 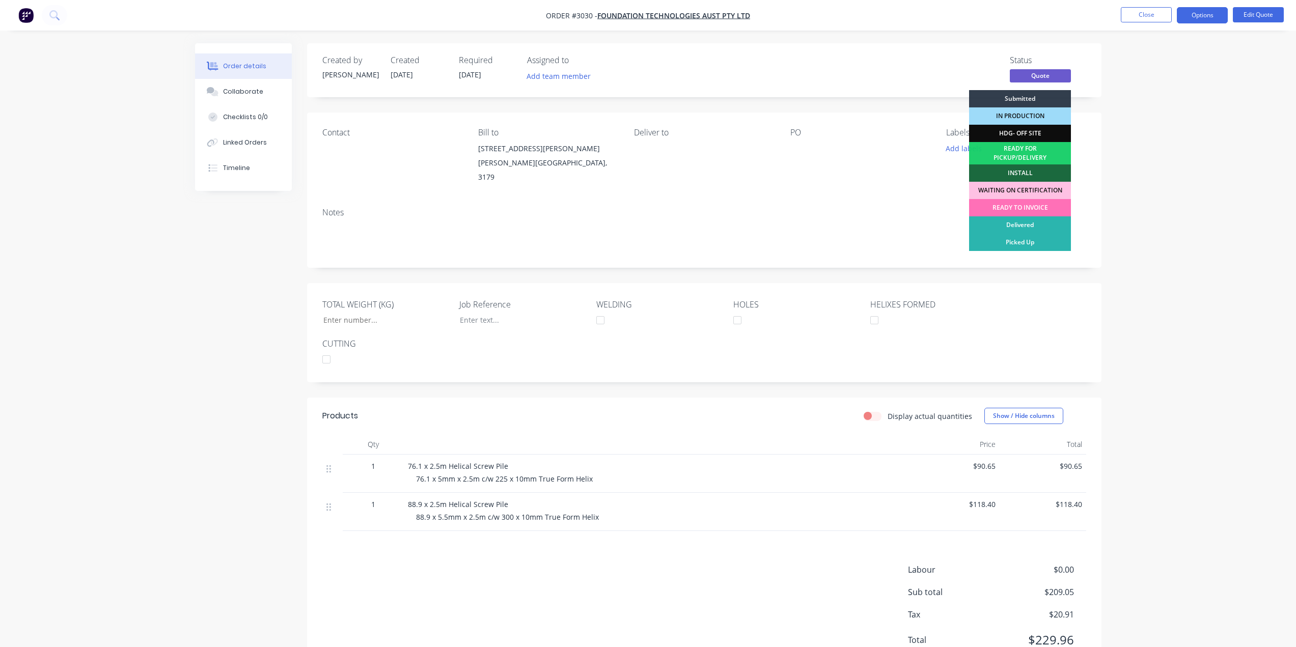 I want to click on span: Foundation Technologies Aust Pty Ltd, so click(x=674, y=15).